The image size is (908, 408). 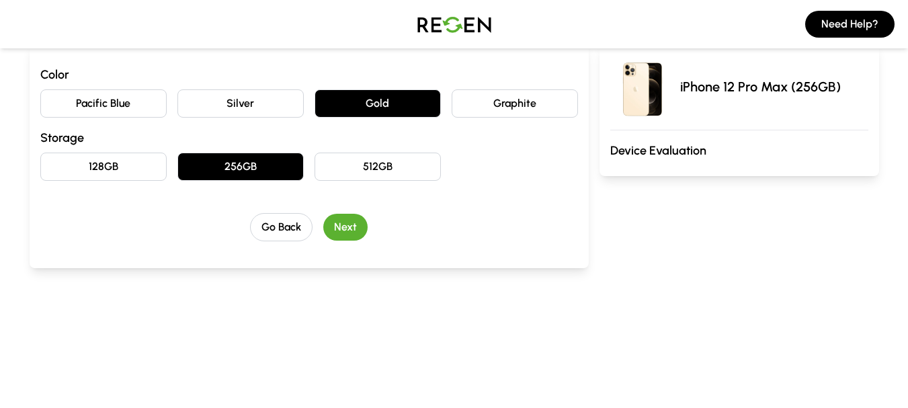 I want to click on a: Need Help?, so click(x=850, y=24).